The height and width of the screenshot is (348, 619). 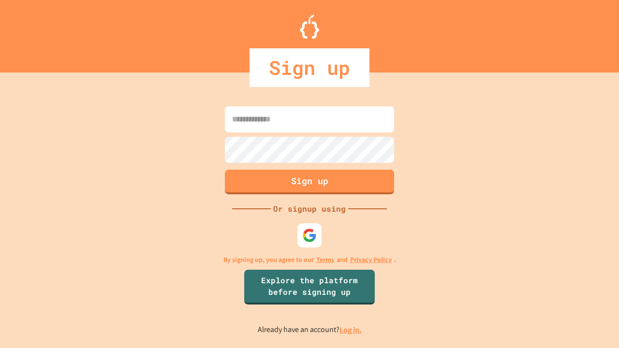 I want to click on img: google-icon.svg, so click(x=310, y=236).